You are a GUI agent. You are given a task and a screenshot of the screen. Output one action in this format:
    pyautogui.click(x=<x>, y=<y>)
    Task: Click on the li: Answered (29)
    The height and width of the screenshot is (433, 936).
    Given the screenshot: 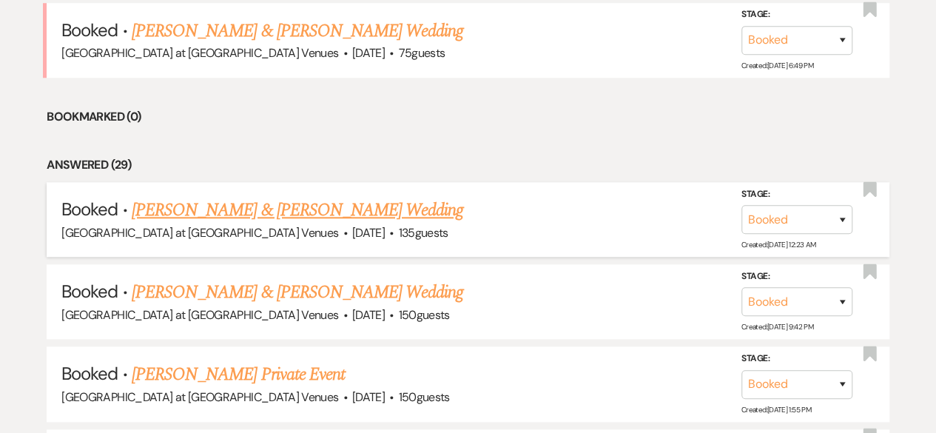 What is the action you would take?
    pyautogui.click(x=467, y=165)
    